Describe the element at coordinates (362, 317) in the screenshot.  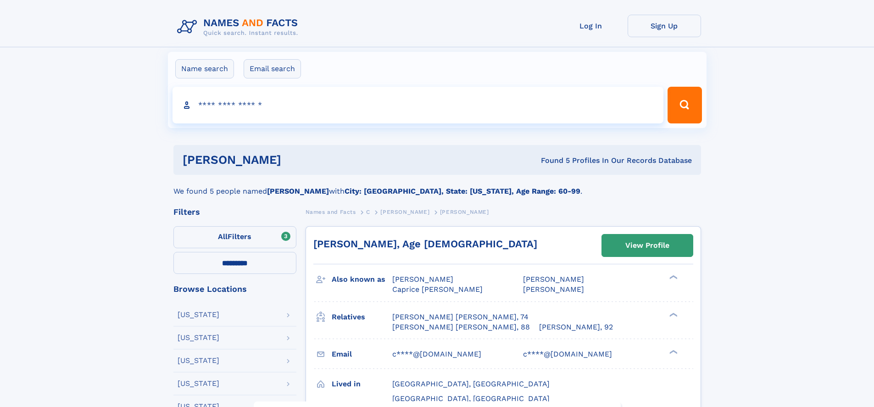
I see `h3: Relatives` at that location.